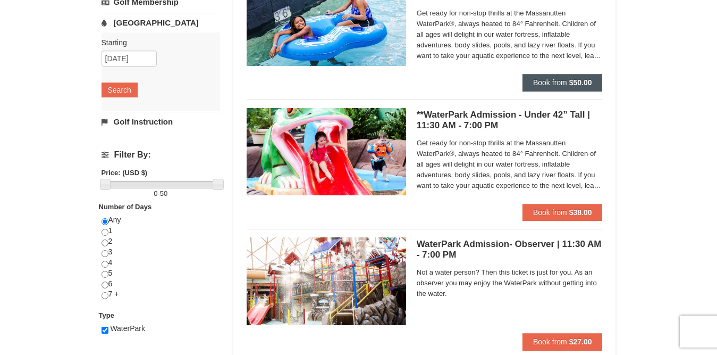  Describe the element at coordinates (563, 212) in the screenshot. I see `button: Book from $38.00` at that location.